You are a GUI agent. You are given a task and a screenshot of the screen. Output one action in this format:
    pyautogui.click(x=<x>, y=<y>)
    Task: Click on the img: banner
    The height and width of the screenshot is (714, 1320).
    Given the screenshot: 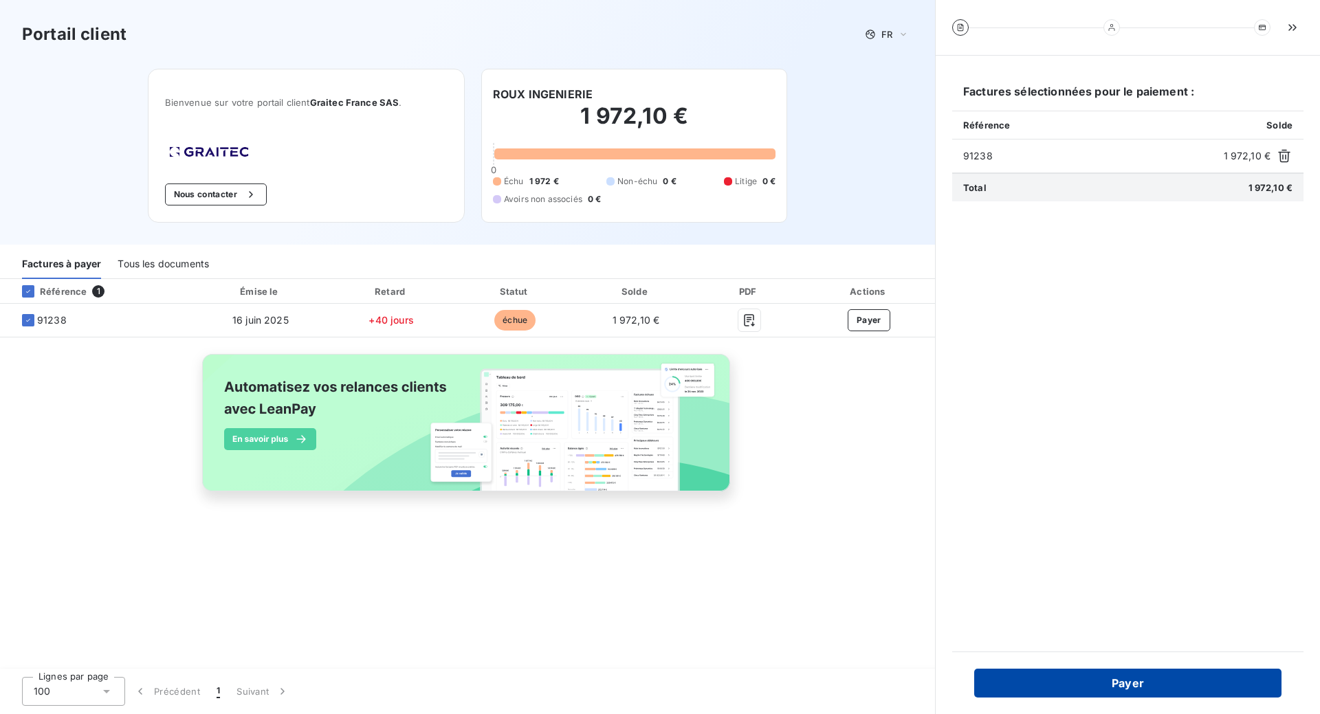 What is the action you would take?
    pyautogui.click(x=467, y=430)
    